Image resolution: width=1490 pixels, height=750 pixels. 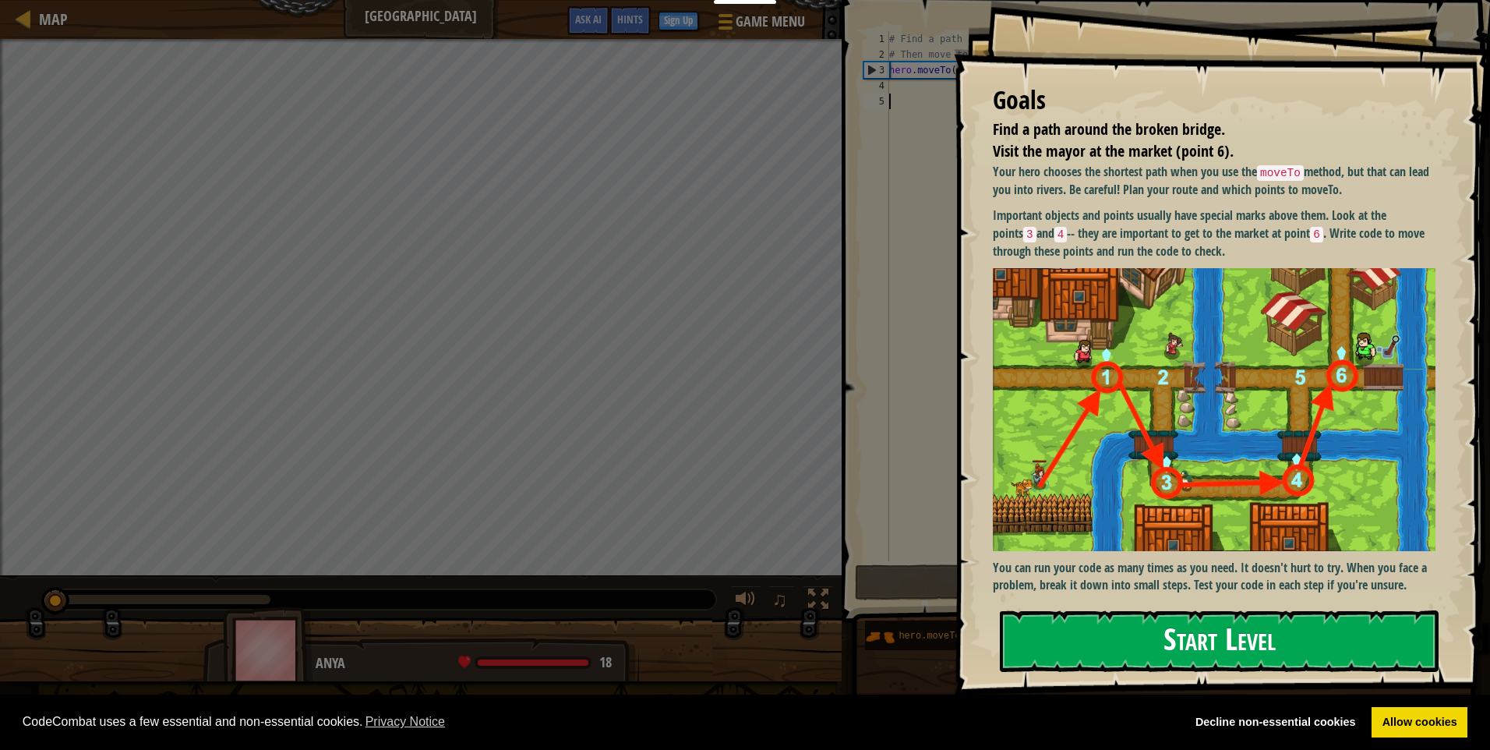 I want to click on div: 2, so click(x=876, y=55).